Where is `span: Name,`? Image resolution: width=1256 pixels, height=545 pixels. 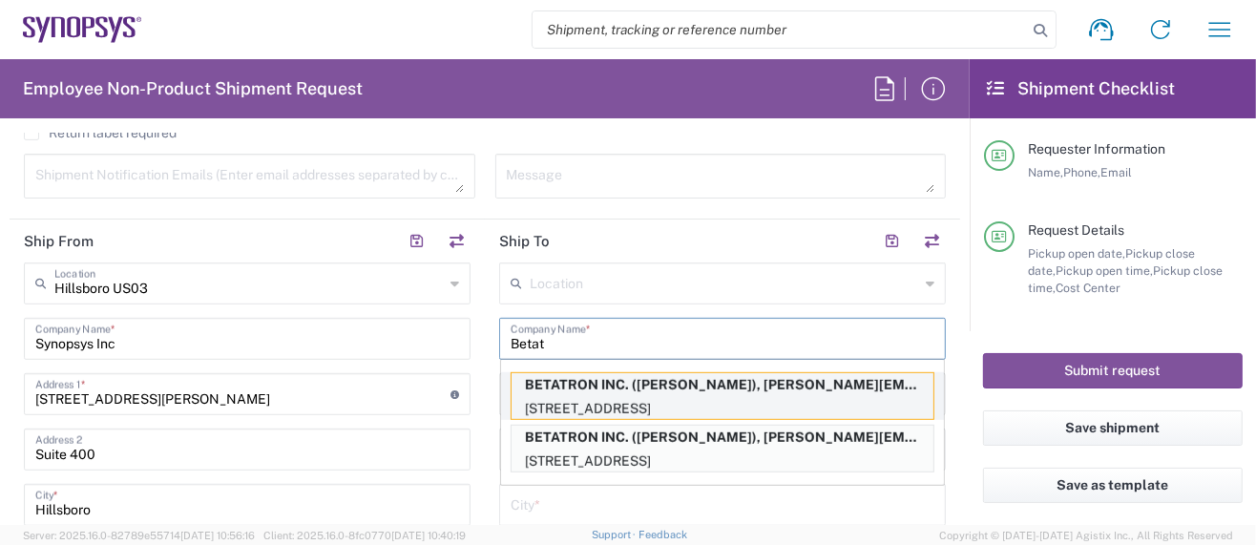 span: Name, is located at coordinates (1045, 172).